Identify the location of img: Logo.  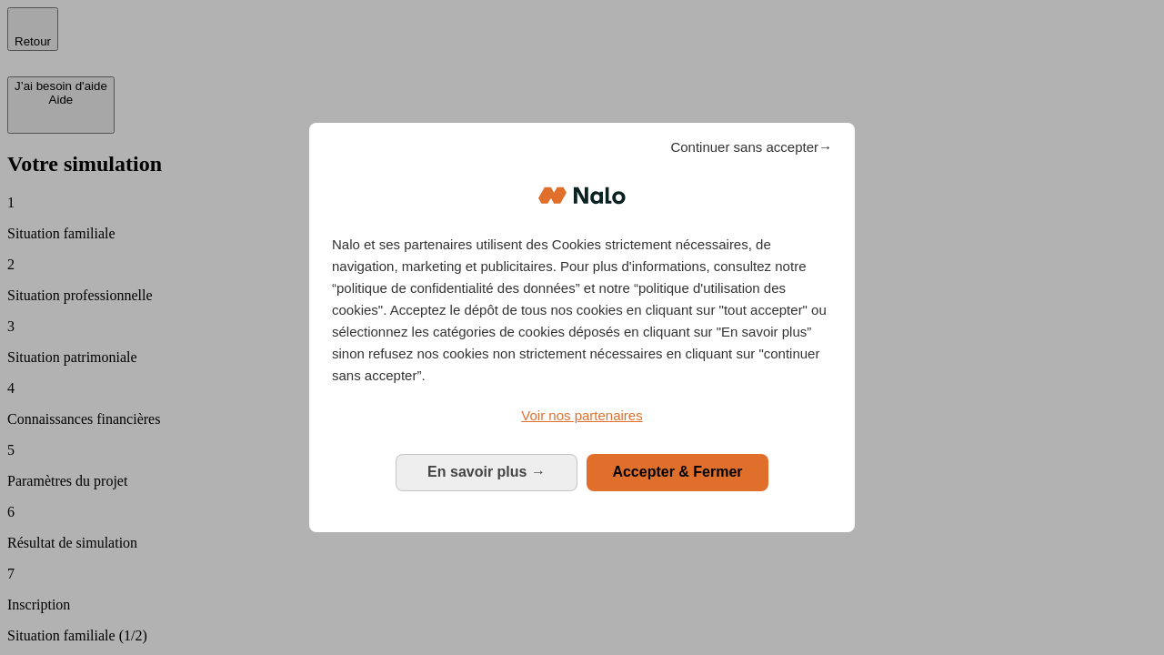
(582, 196).